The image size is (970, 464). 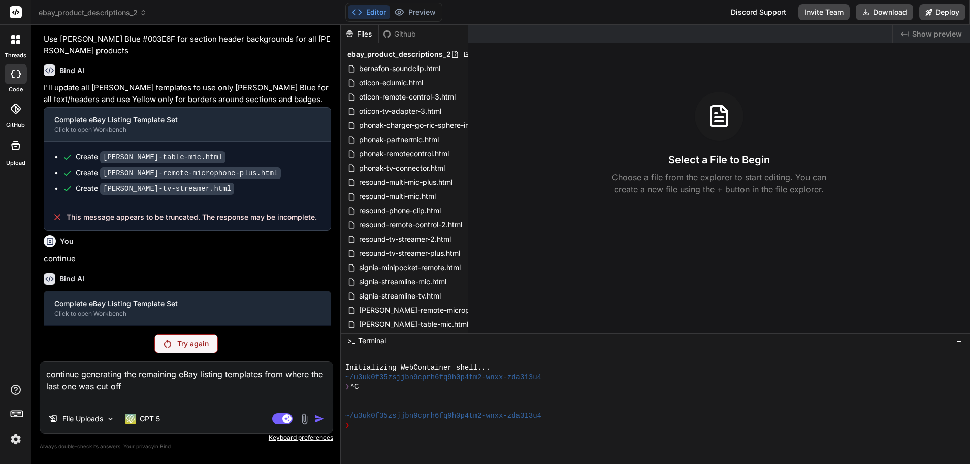 I want to click on button: Editor, so click(x=369, y=12).